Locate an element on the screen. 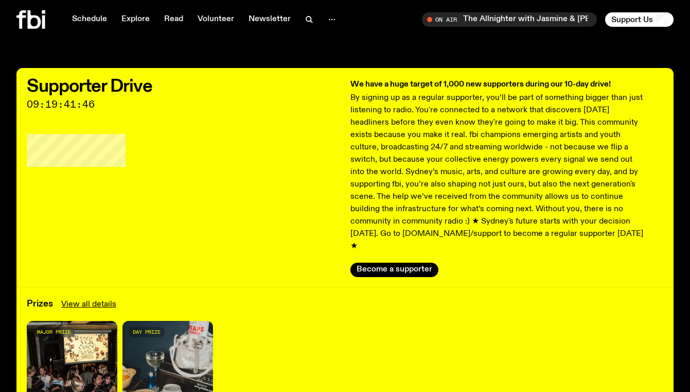  a: Volunteer is located at coordinates (216, 20).